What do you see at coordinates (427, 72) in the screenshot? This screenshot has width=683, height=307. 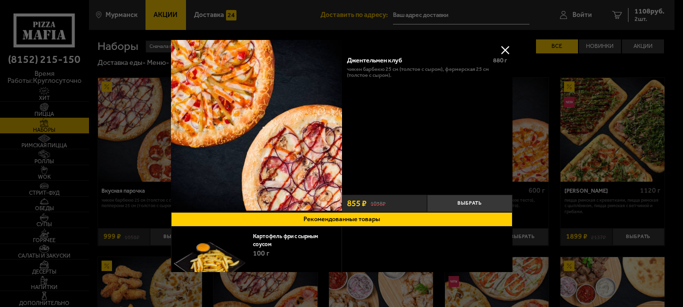 I see `p: Чикен Барбекю 25 см (толстое с сыром), Фермерская 25 см (толстое с сыром).` at bounding box center [427, 72].